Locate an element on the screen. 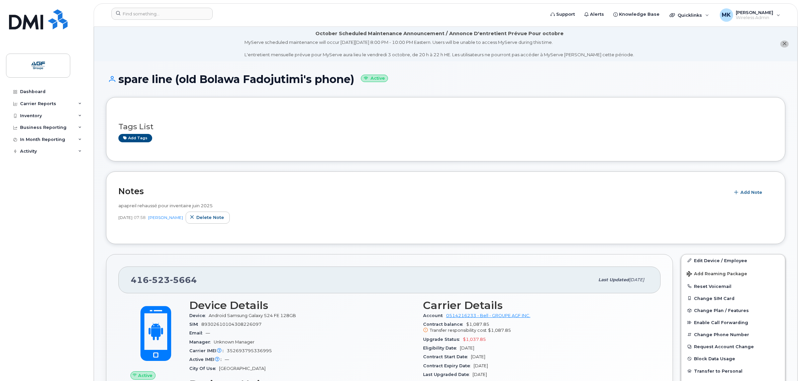  button: close notification is located at coordinates (784, 44).